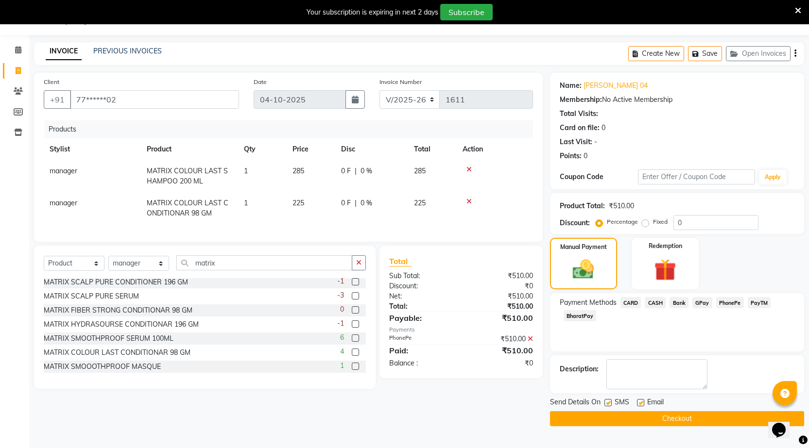 The height and width of the screenshot is (448, 809). Describe the element at coordinates (677, 100) in the screenshot. I see `div: No Active Membership` at that location.